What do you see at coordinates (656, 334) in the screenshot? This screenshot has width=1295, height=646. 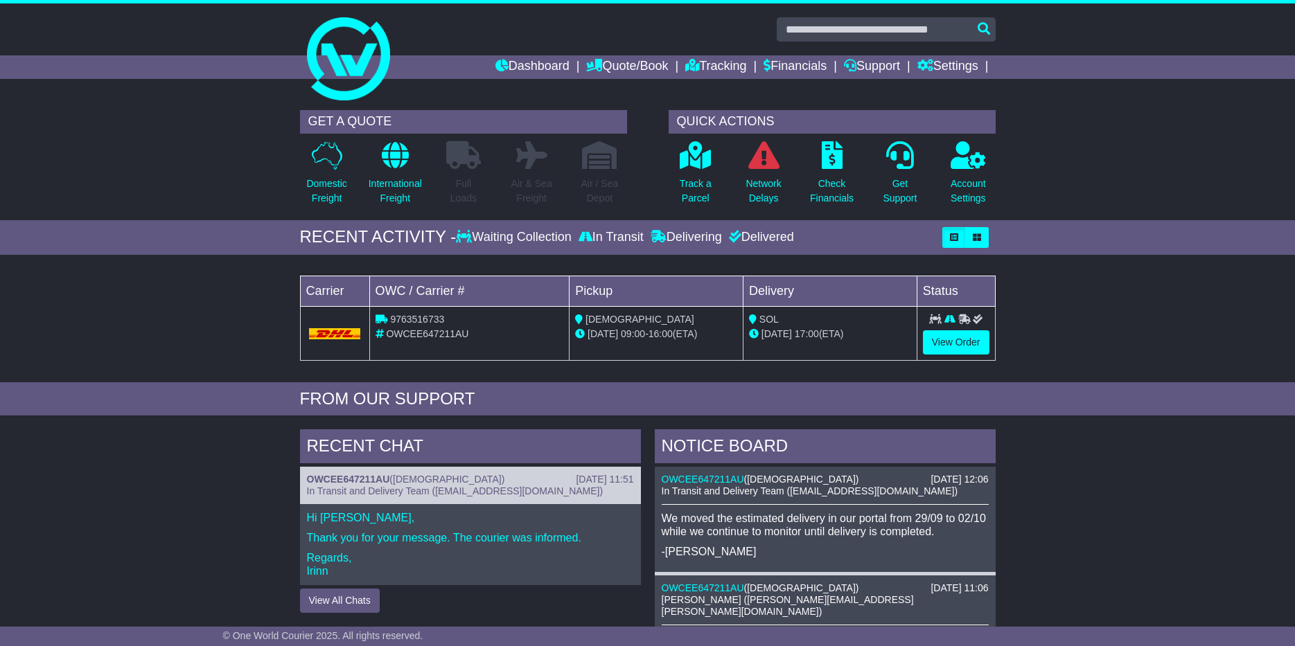 I see `div: - (ETA)` at bounding box center [656, 334].